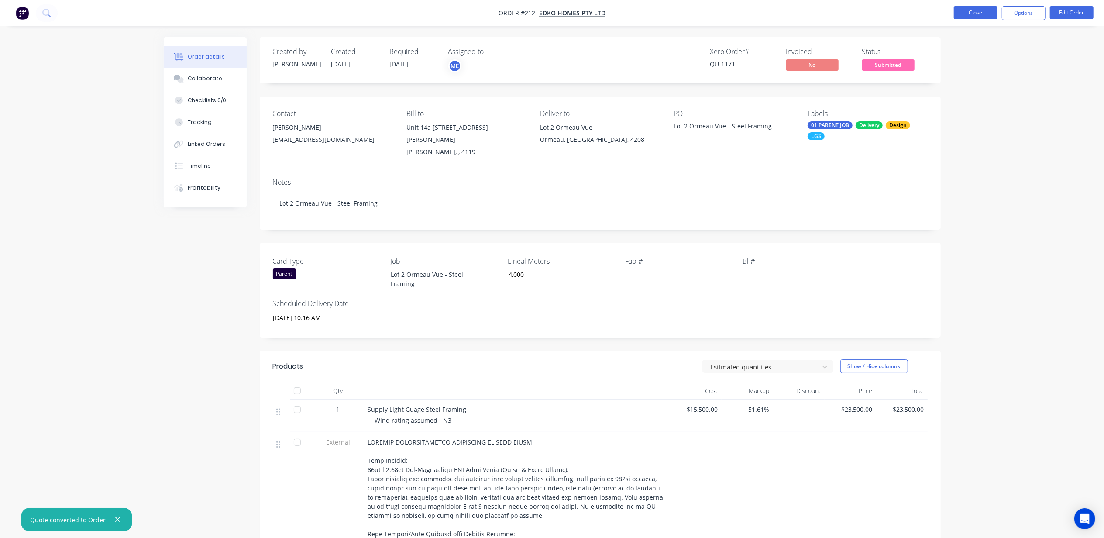  Describe the element at coordinates (1071, 13) in the screenshot. I see `button: Edit Order` at that location.